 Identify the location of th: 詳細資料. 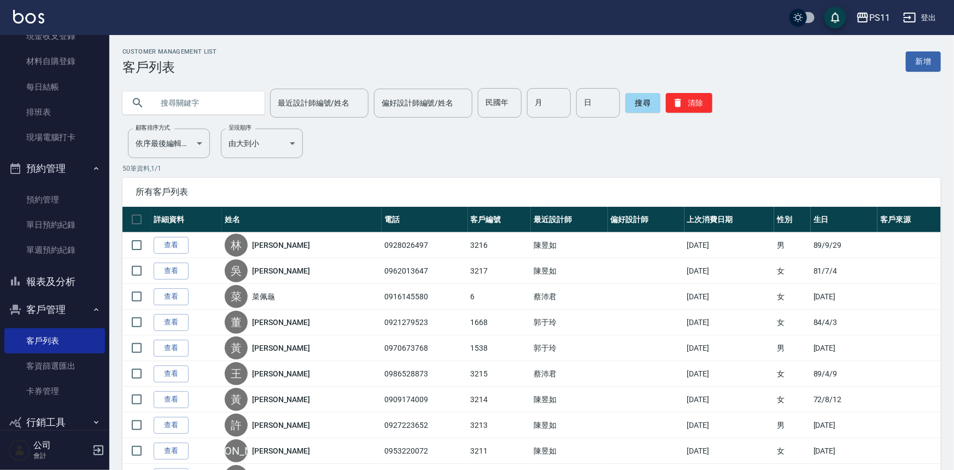
(186, 219).